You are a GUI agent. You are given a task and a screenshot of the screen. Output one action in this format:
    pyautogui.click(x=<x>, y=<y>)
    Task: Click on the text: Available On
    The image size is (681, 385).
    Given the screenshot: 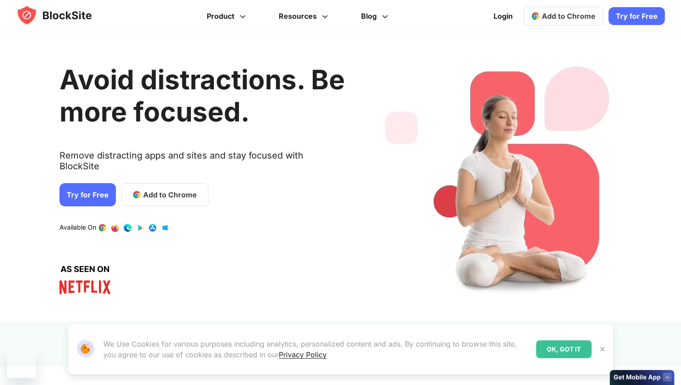 What is the action you would take?
    pyautogui.click(x=78, y=228)
    